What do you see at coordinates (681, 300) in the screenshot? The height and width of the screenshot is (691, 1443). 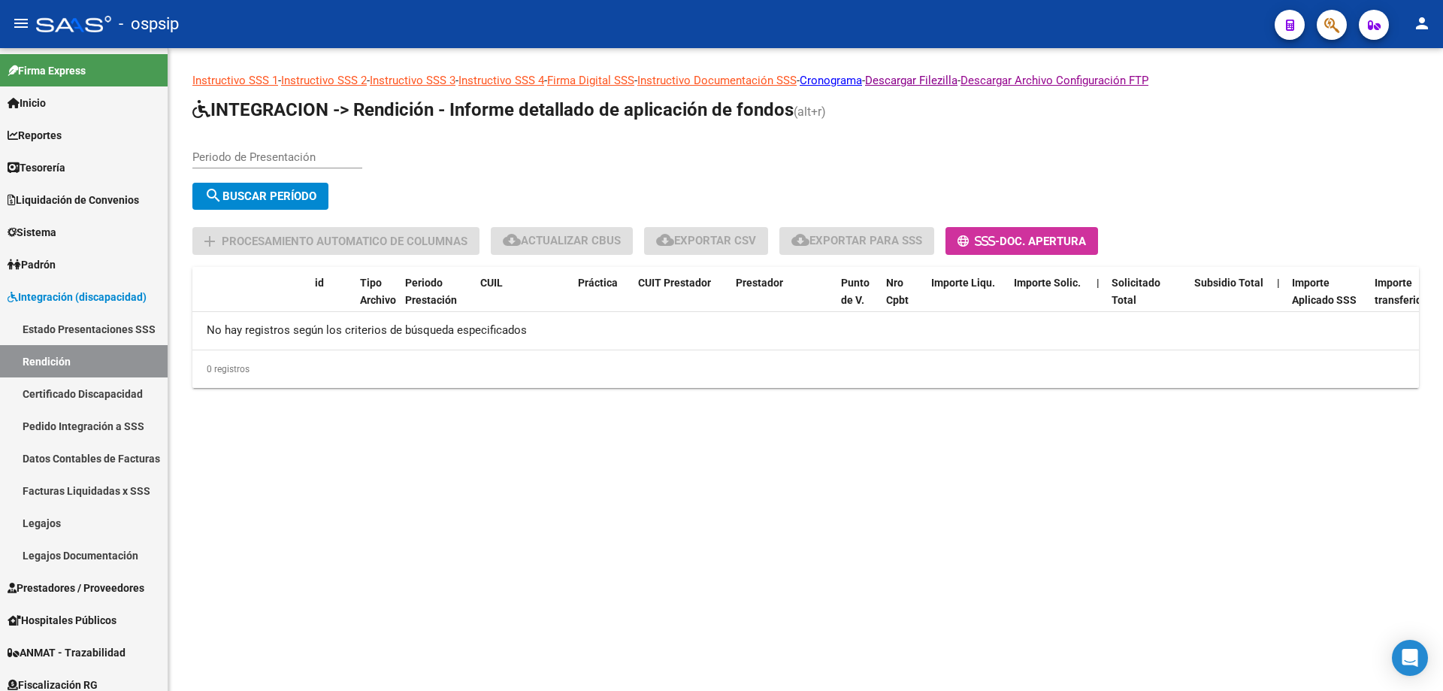 I see `datatable-header-cell: CUIT Prestador` at bounding box center [681, 300].